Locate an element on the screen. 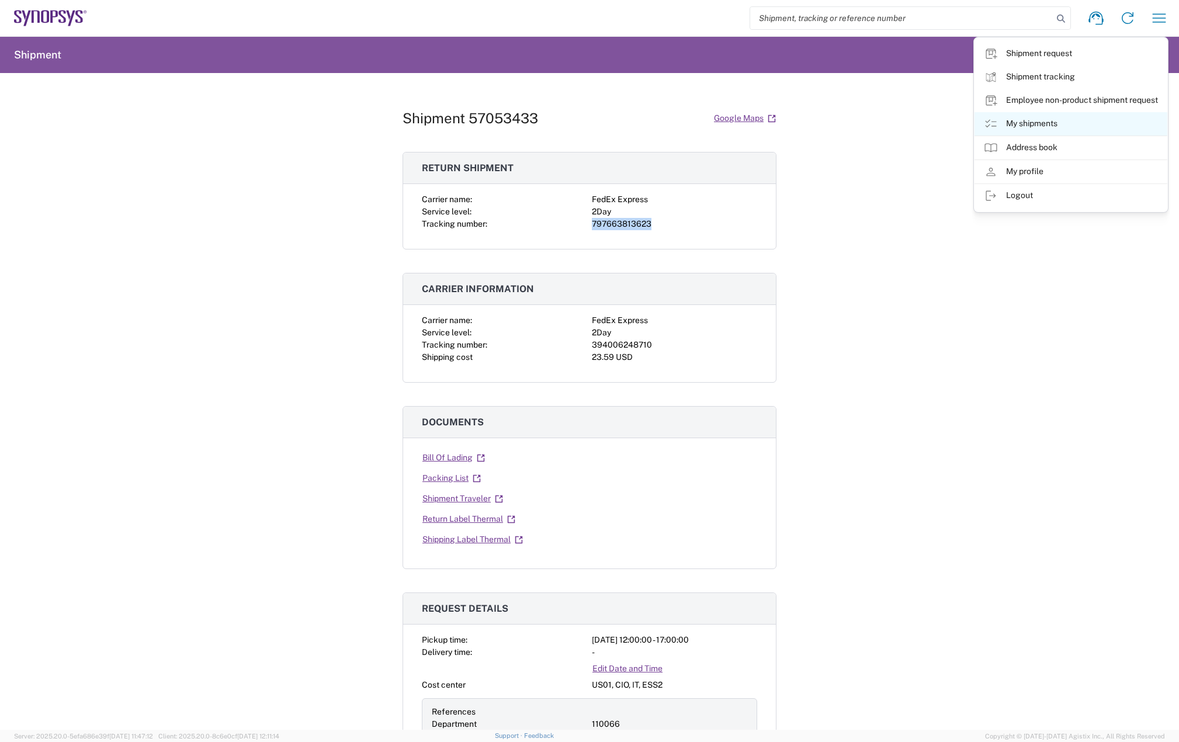 Image resolution: width=1179 pixels, height=742 pixels. input: Shipment, tracking or reference number is located at coordinates (902, 18).